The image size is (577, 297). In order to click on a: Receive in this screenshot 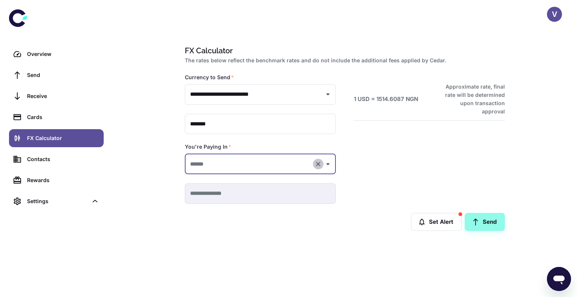, I will do `click(56, 96)`.